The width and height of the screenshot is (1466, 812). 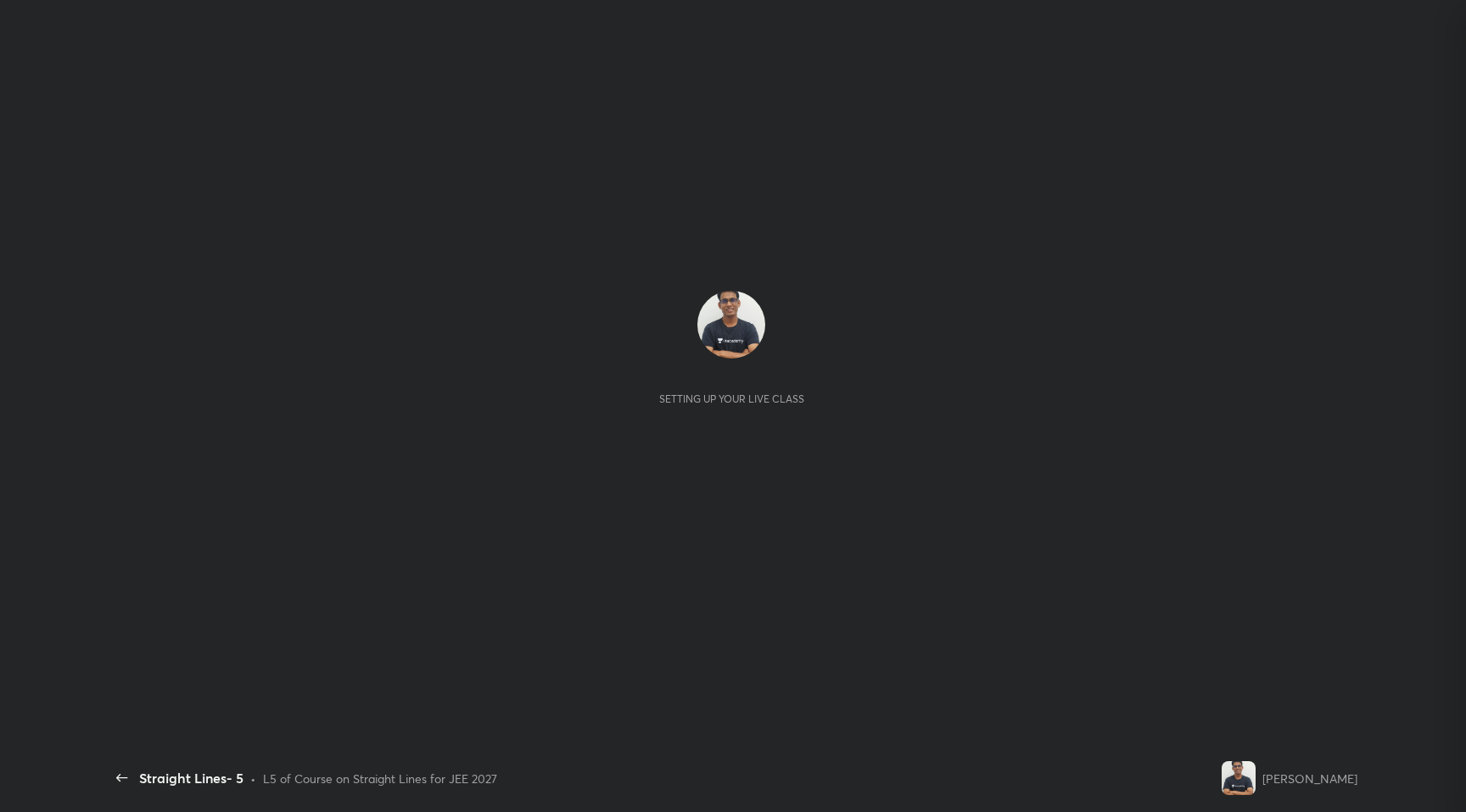 What do you see at coordinates (380, 778) in the screenshot?
I see `div: L5 of Course on Straight Lines for JEE 2027` at bounding box center [380, 778].